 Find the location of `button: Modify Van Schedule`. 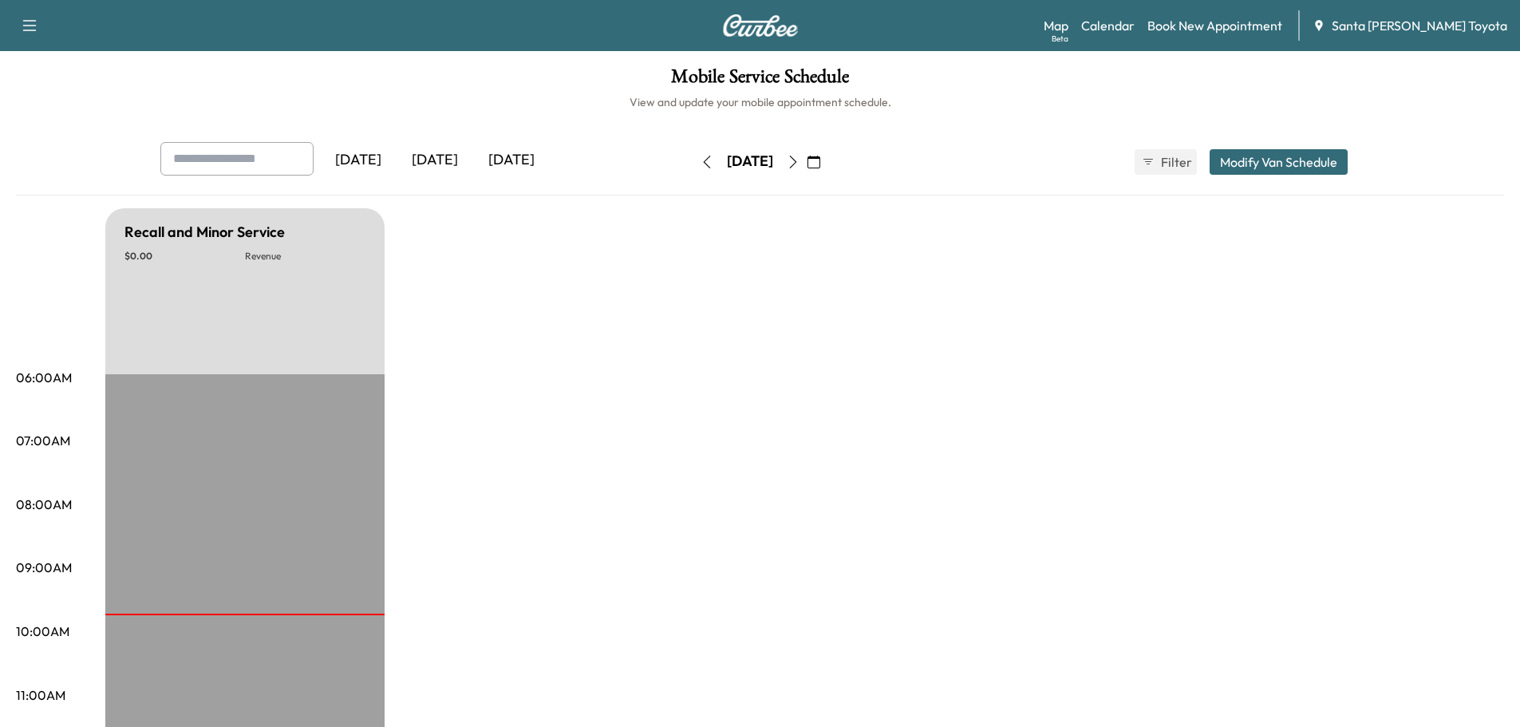

button: Modify Van Schedule is located at coordinates (1278, 162).